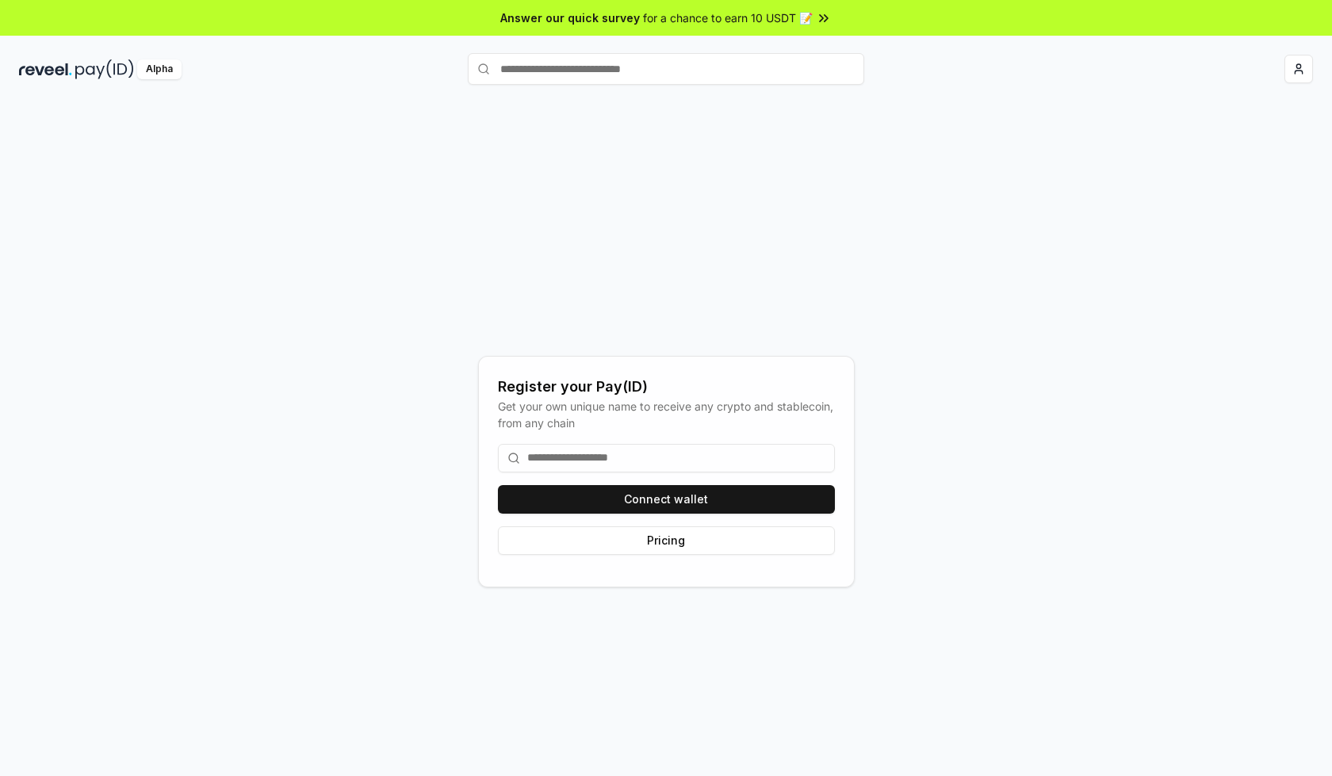  Describe the element at coordinates (570, 17) in the screenshot. I see `span: Answer our quick survey` at that location.